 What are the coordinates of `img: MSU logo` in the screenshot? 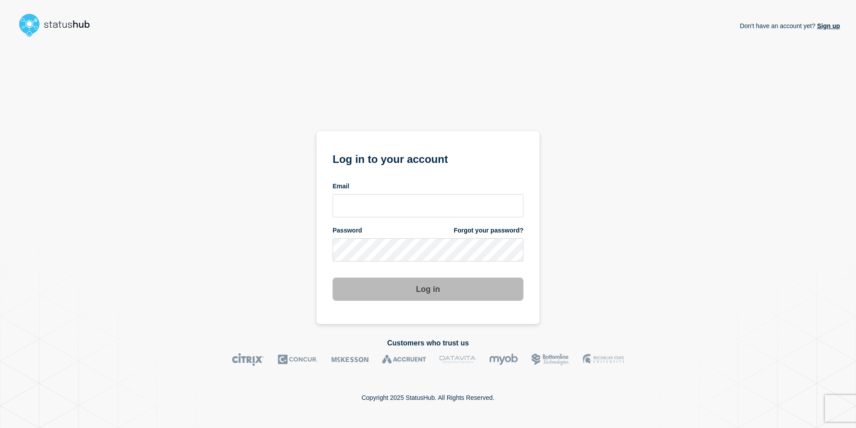 It's located at (603, 359).